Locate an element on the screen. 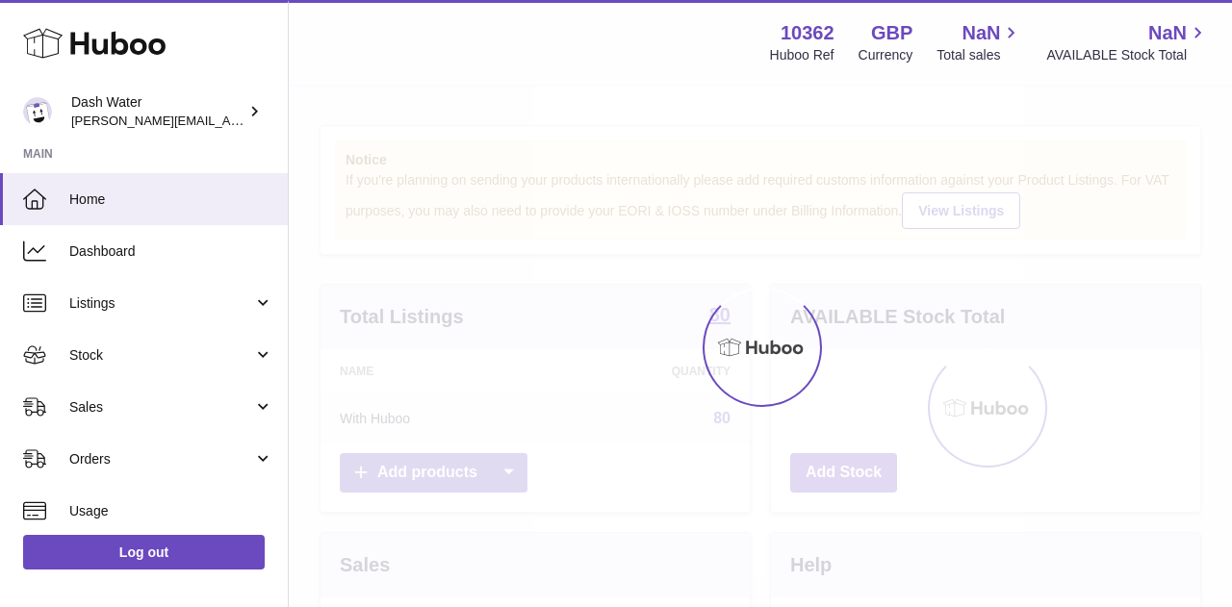  span: Usage is located at coordinates (171, 511).